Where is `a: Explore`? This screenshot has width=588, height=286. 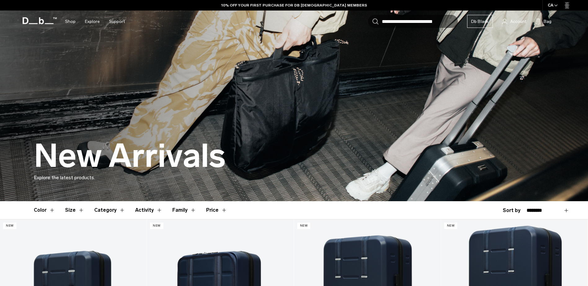
a: Explore is located at coordinates (92, 21).